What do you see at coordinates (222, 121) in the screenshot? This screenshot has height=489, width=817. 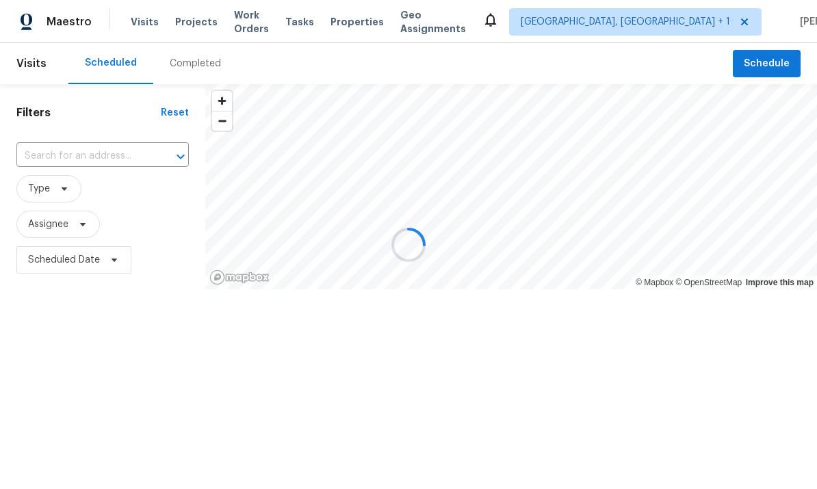 I see `span: Zoom out` at bounding box center [222, 121].